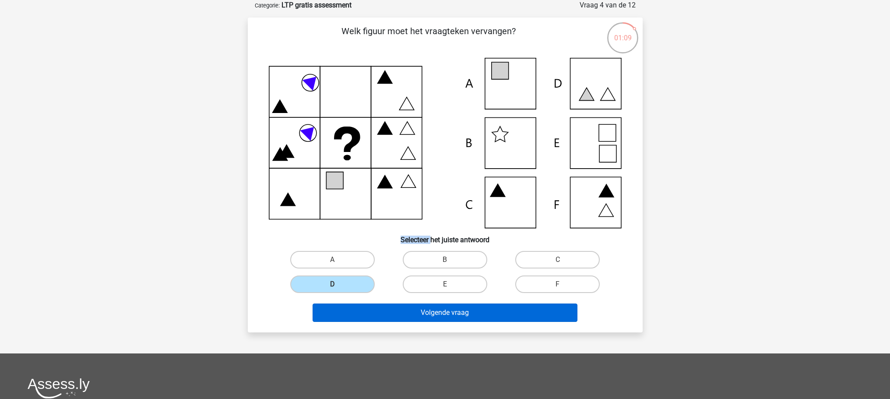  I want to click on label: D, so click(332, 284).